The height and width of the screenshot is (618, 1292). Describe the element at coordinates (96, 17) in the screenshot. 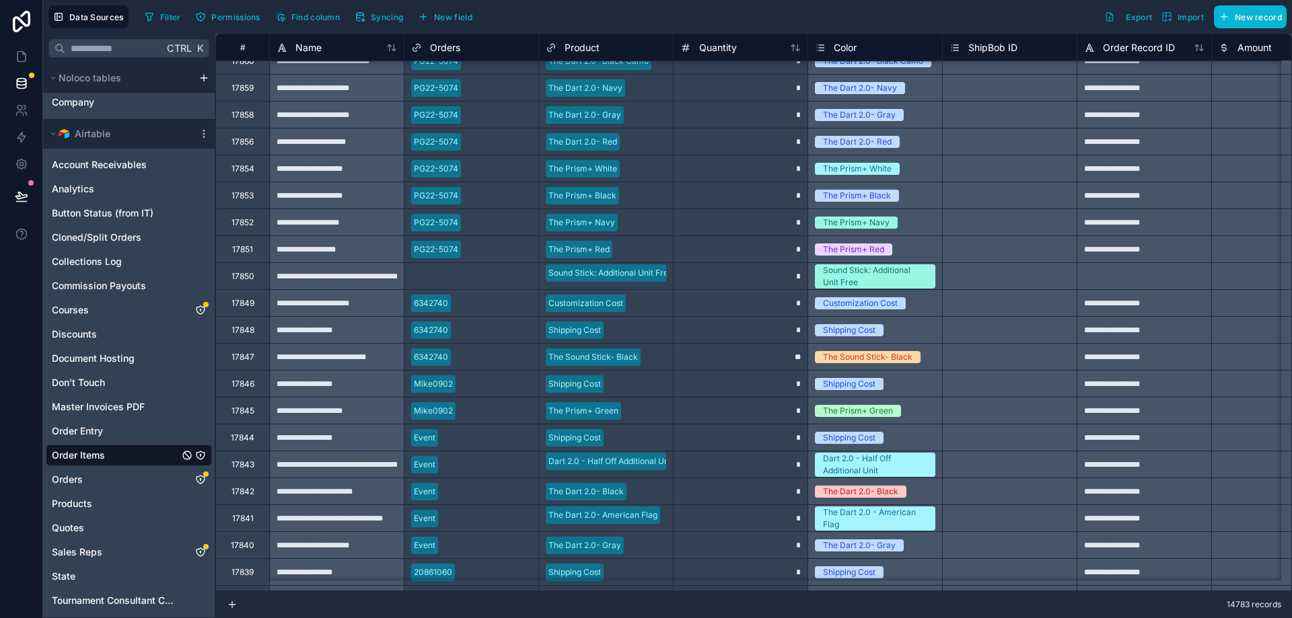

I see `span: Data Sources` at that location.